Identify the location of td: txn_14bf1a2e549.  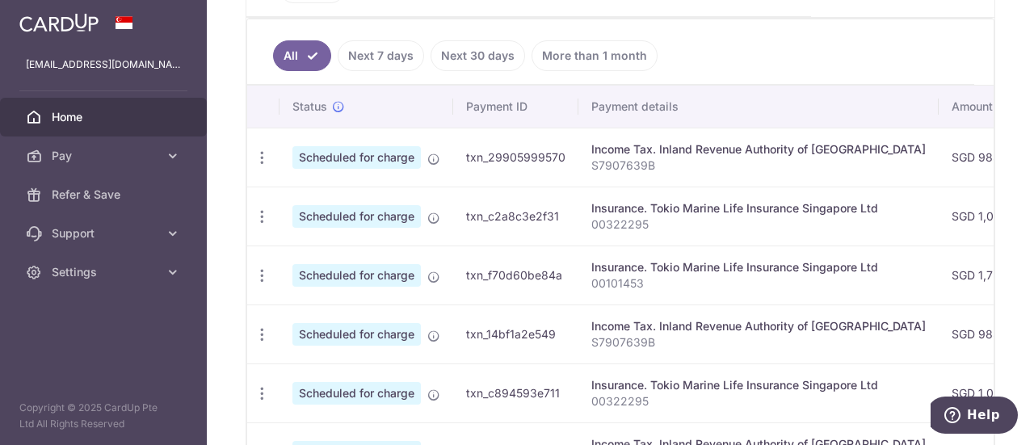
(515, 334).